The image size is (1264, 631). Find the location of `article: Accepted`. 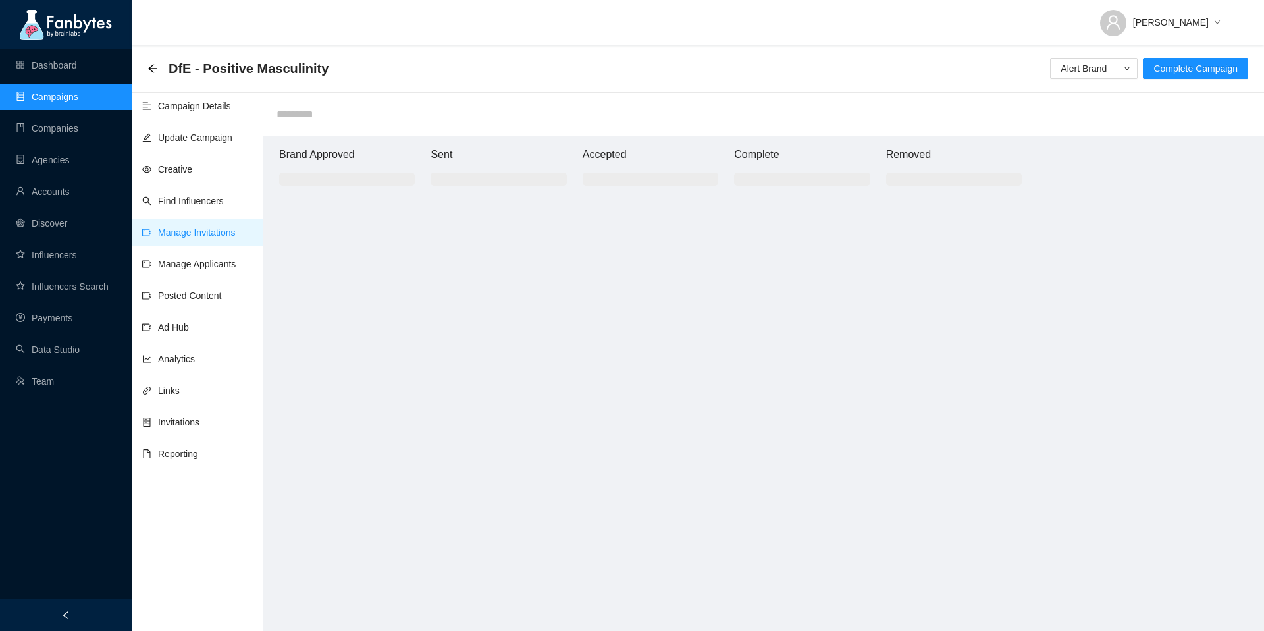

article: Accepted is located at coordinates (604, 154).